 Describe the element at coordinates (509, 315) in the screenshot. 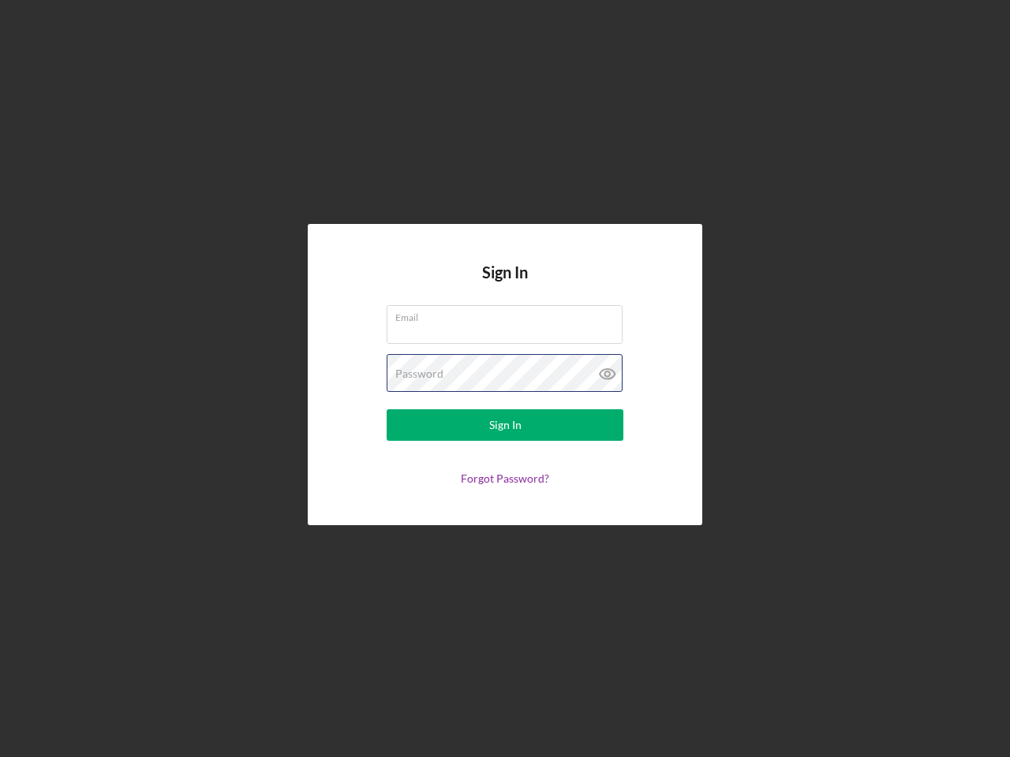

I see `label: Email` at that location.